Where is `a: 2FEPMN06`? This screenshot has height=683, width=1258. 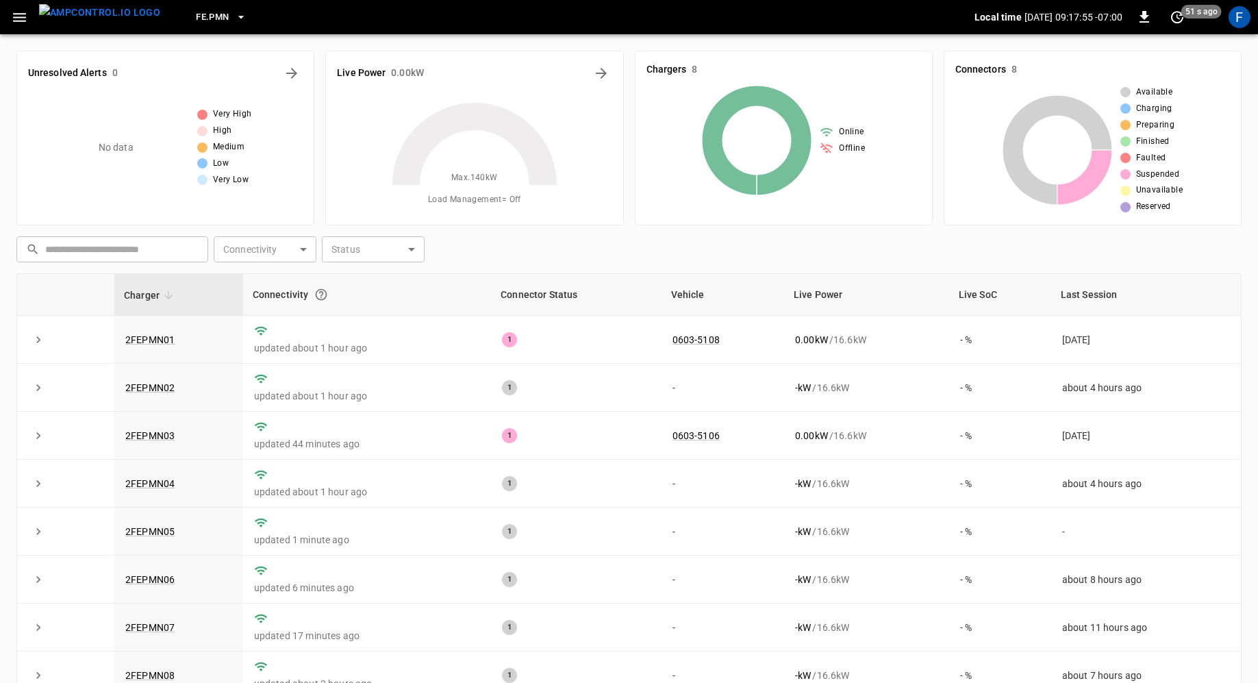
a: 2FEPMN06 is located at coordinates (150, 579).